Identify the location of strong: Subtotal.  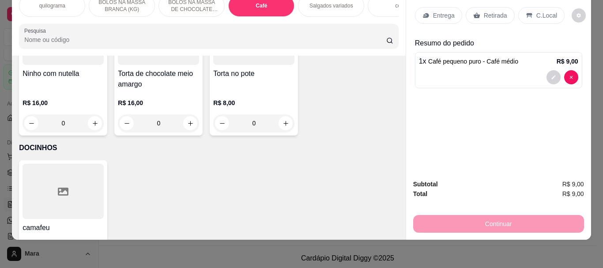
(426, 184).